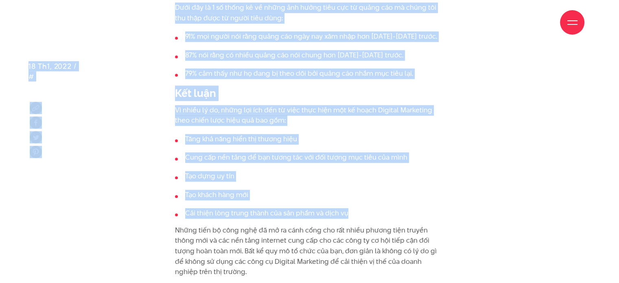 The width and height of the screenshot is (619, 283). Describe the element at coordinates (309, 139) in the screenshot. I see `li: Tăng khả năng hiển thị thương hiệu` at that location.